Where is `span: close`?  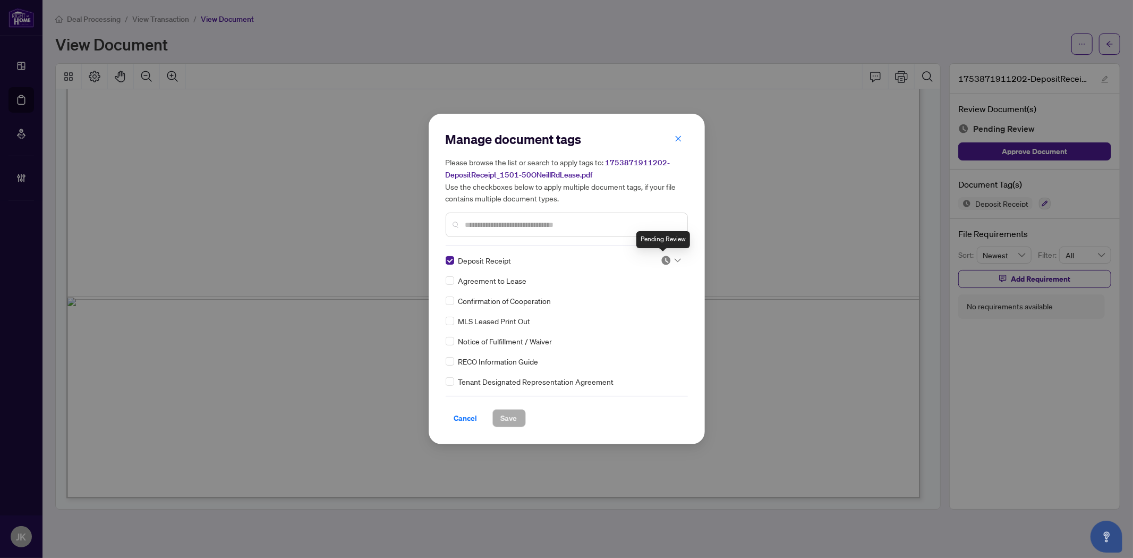
span: close is located at coordinates (678, 139).